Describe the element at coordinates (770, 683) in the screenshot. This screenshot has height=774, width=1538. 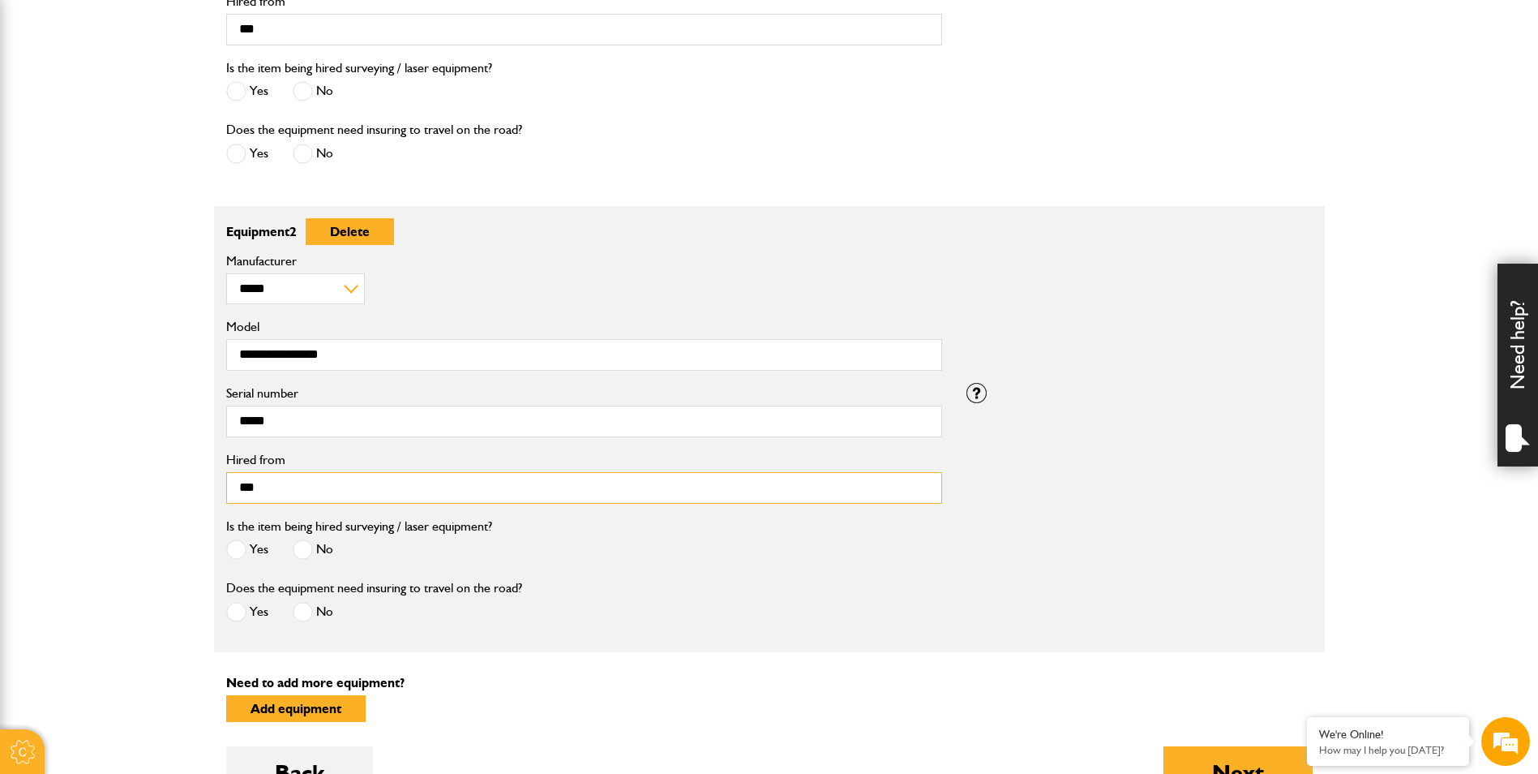
I see `p: Need to add more equipment?` at that location.